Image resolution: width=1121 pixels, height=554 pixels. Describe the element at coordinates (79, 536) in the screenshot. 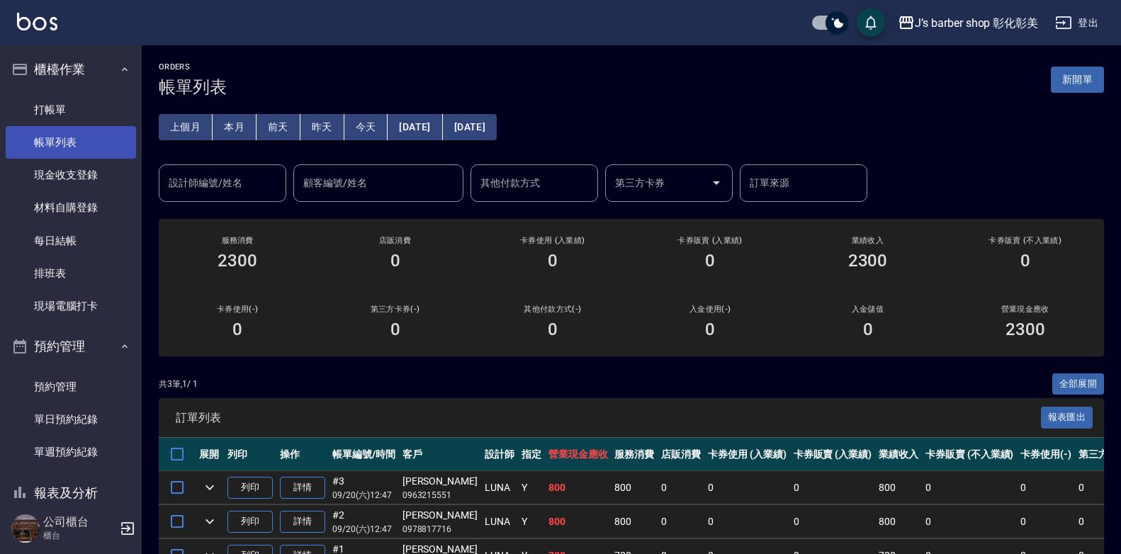

I see `p: 櫃台` at that location.